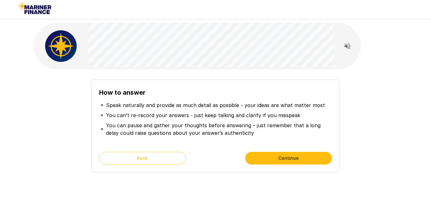 The height and width of the screenshot is (215, 431). What do you see at coordinates (347, 46) in the screenshot?
I see `button: Read questions aloud` at bounding box center [347, 46].